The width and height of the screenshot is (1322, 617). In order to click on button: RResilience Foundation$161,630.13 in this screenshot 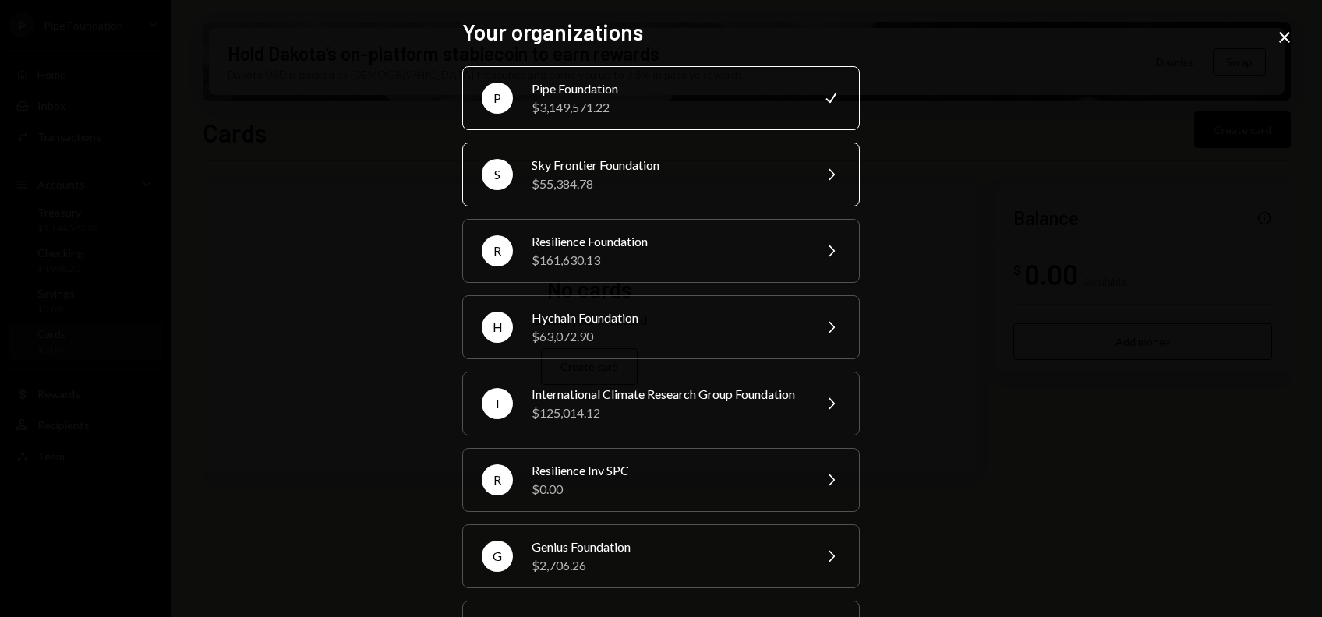, I will do `click(661, 251)`.